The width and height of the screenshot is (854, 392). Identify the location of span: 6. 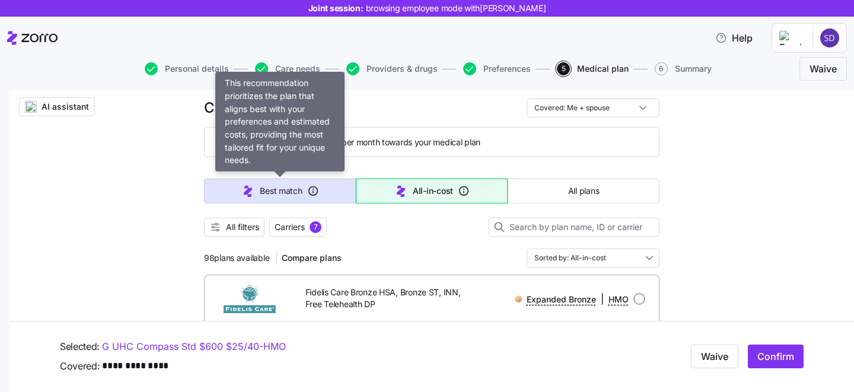
(661, 69).